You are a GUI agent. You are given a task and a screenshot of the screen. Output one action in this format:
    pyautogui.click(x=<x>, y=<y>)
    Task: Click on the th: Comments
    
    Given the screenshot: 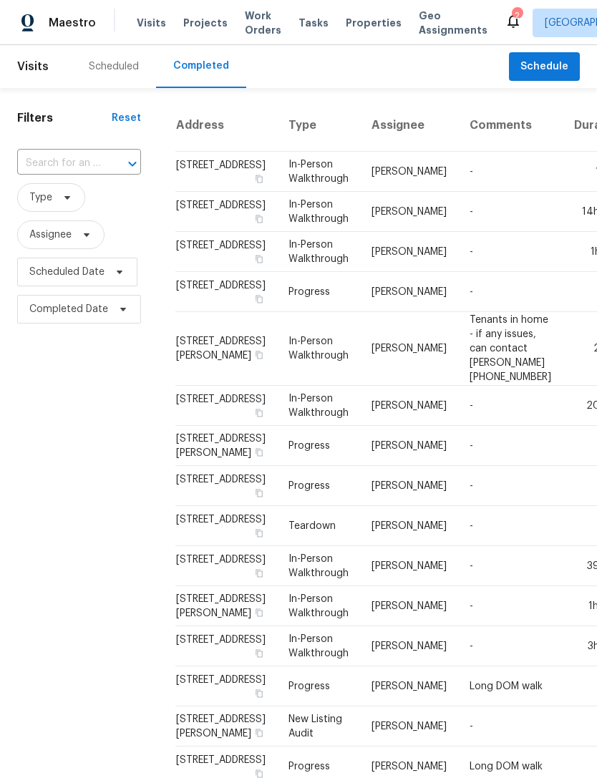 What is the action you would take?
    pyautogui.click(x=510, y=125)
    